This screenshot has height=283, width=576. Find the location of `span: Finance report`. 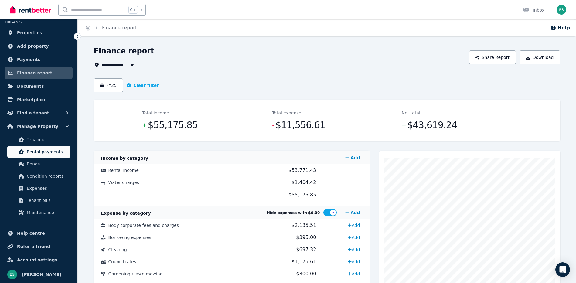

span: Finance report is located at coordinates (35, 73).